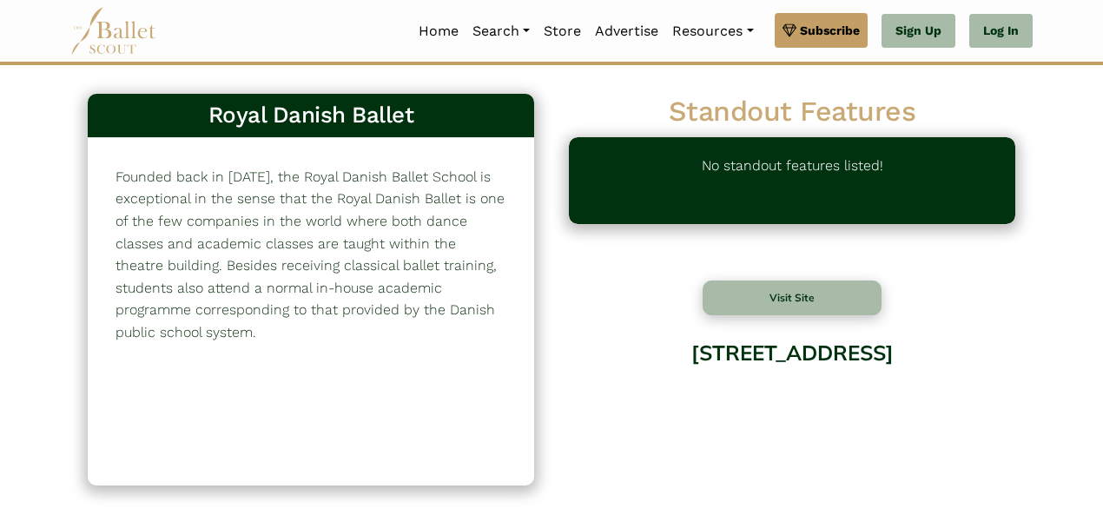 This screenshot has width=1103, height=515. What do you see at coordinates (712, 31) in the screenshot?
I see `a: Resources` at bounding box center [712, 31].